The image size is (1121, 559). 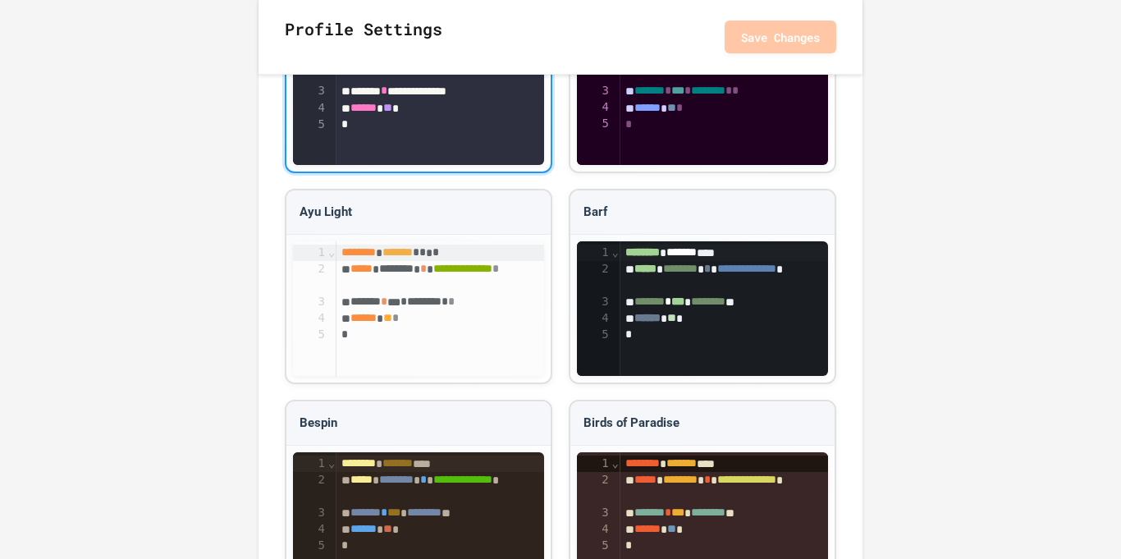 What do you see at coordinates (702, 423) in the screenshot?
I see `div: Birds of Paradise` at bounding box center [702, 423].